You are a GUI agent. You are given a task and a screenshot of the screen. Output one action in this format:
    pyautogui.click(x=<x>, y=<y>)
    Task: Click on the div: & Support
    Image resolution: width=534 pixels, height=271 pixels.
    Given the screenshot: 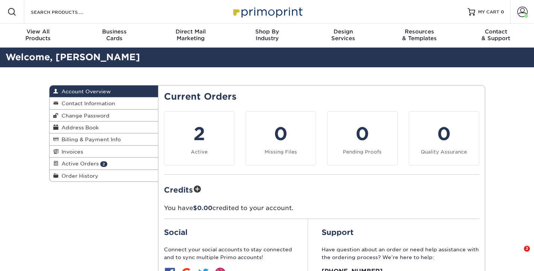 What is the action you would take?
    pyautogui.click(x=495, y=35)
    